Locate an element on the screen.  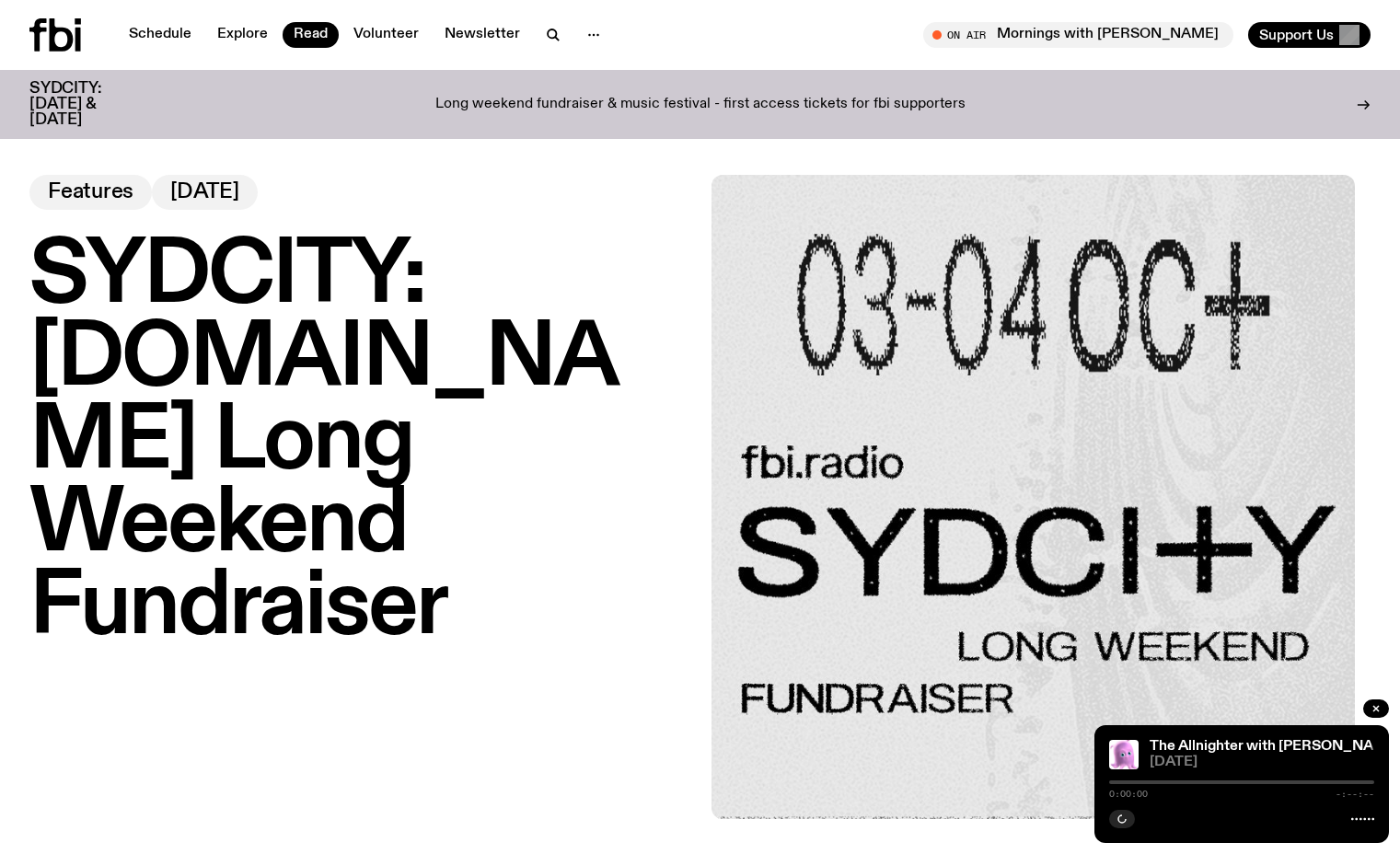
img: An animated image of a pink squid named pearl from Nemo. is located at coordinates (1124, 755).